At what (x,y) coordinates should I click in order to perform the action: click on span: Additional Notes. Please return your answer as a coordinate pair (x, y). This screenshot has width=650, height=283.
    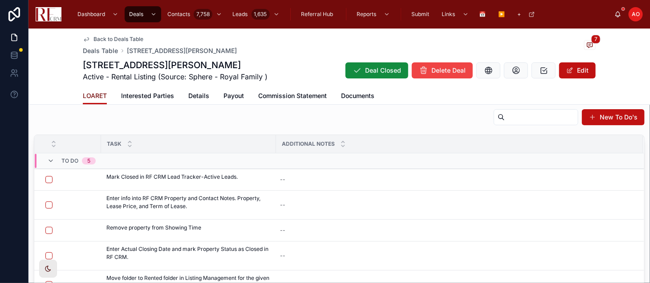
    Looking at the image, I should click on (308, 144).